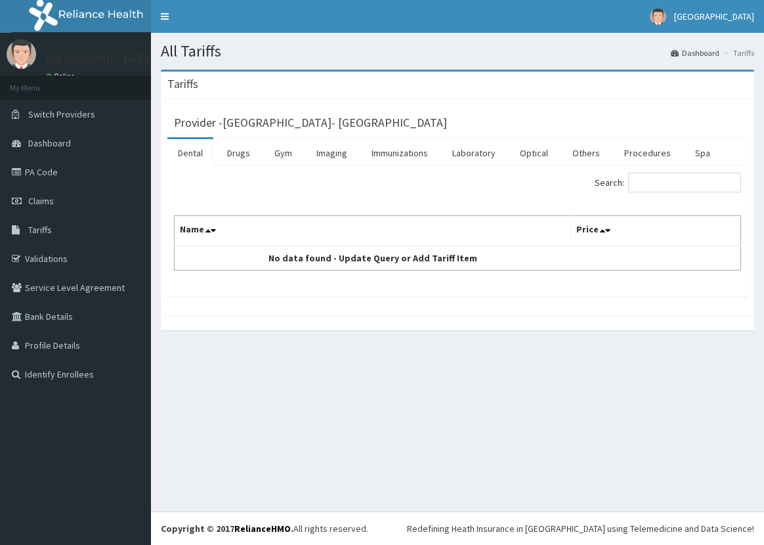 Image resolution: width=764 pixels, height=545 pixels. Describe the element at coordinates (458, 51) in the screenshot. I see `h1: All Tariffs` at that location.